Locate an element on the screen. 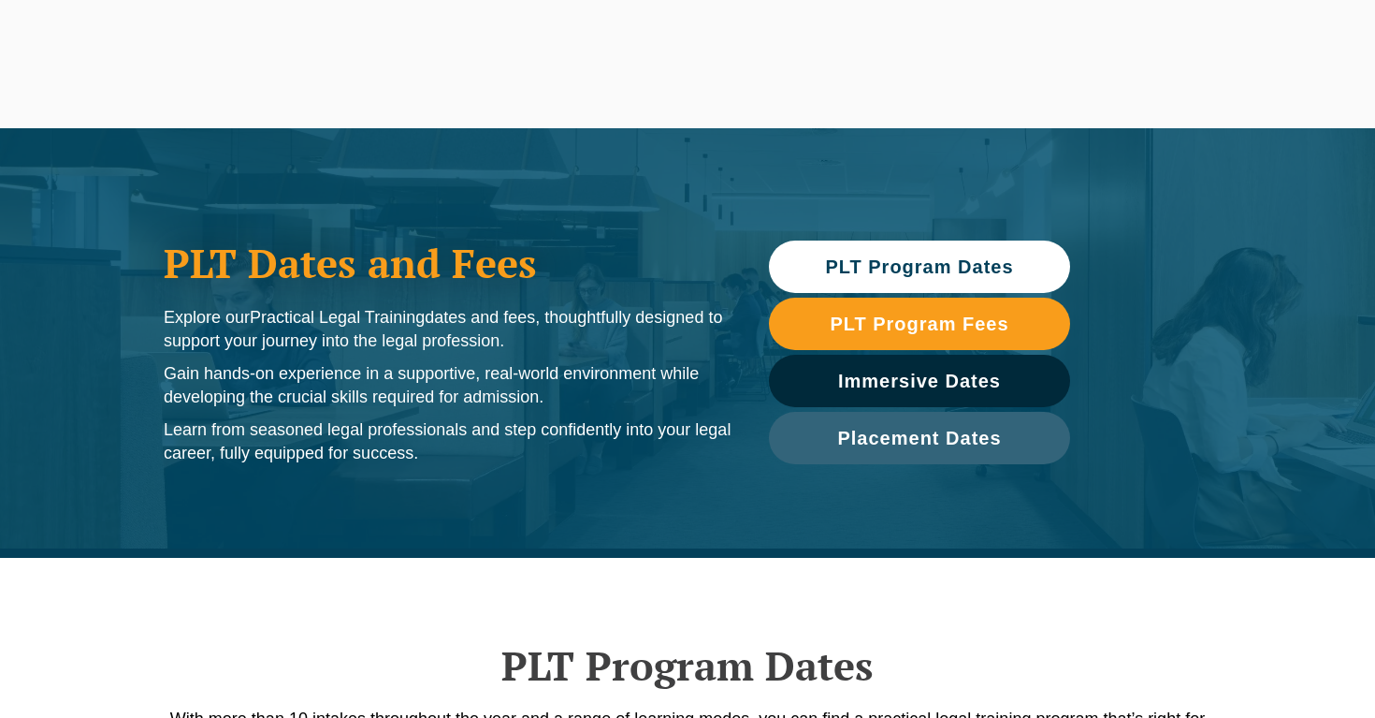 The image size is (1375, 718). span: PLT Program Dates is located at coordinates (919, 267).